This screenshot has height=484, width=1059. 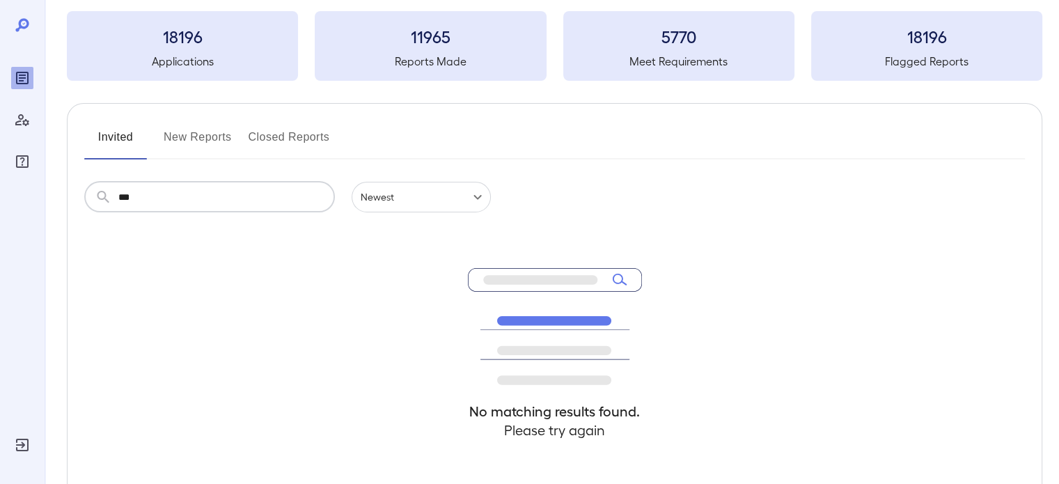 I want to click on div: Manage Users, so click(x=22, y=120).